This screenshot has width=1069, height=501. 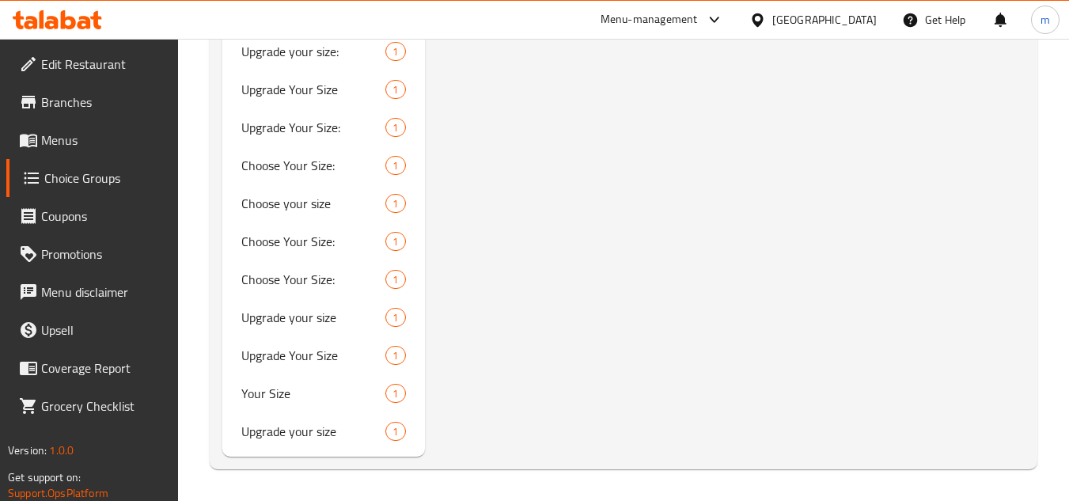 What do you see at coordinates (93, 102) in the screenshot?
I see `a: Branches` at bounding box center [93, 102].